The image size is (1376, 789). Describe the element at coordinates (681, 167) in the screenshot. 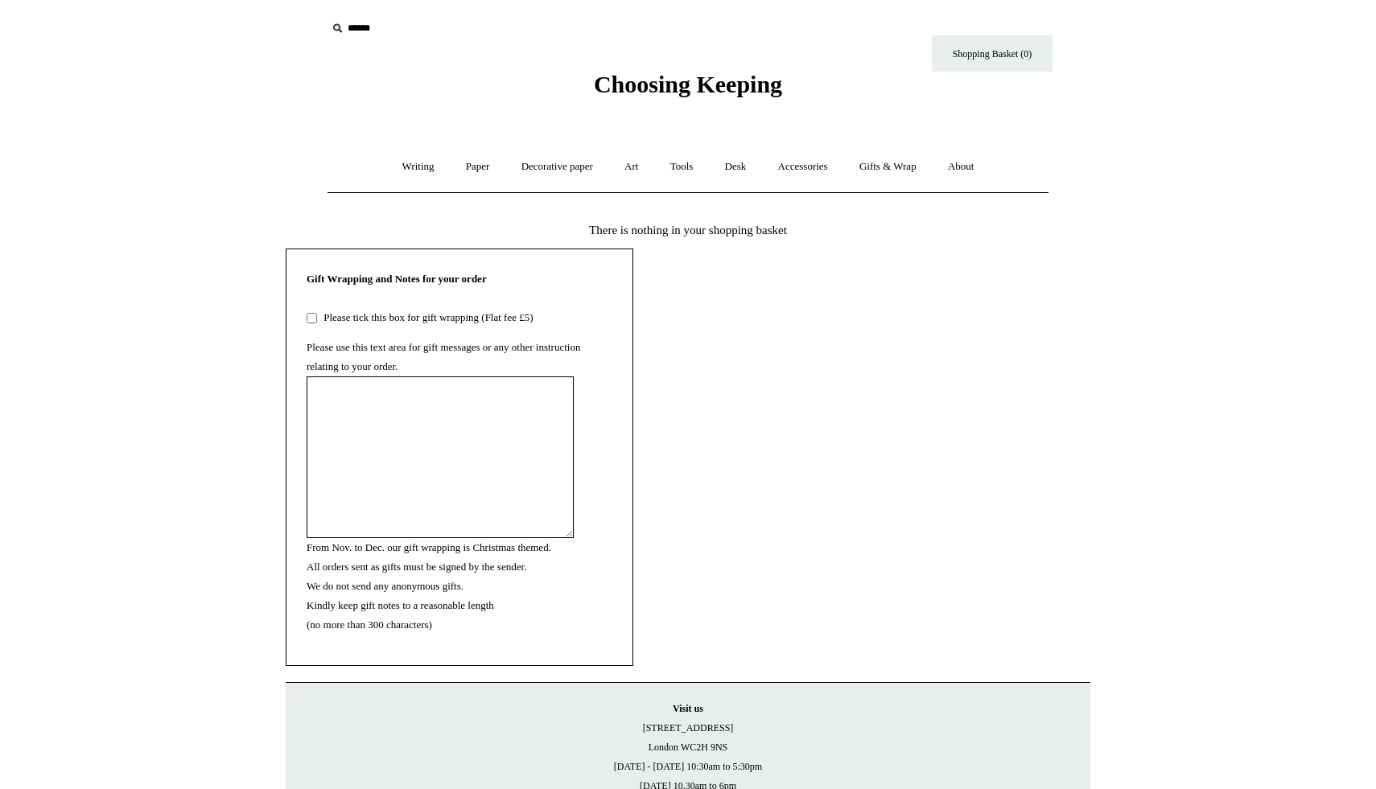

I see `a: Tools` at that location.